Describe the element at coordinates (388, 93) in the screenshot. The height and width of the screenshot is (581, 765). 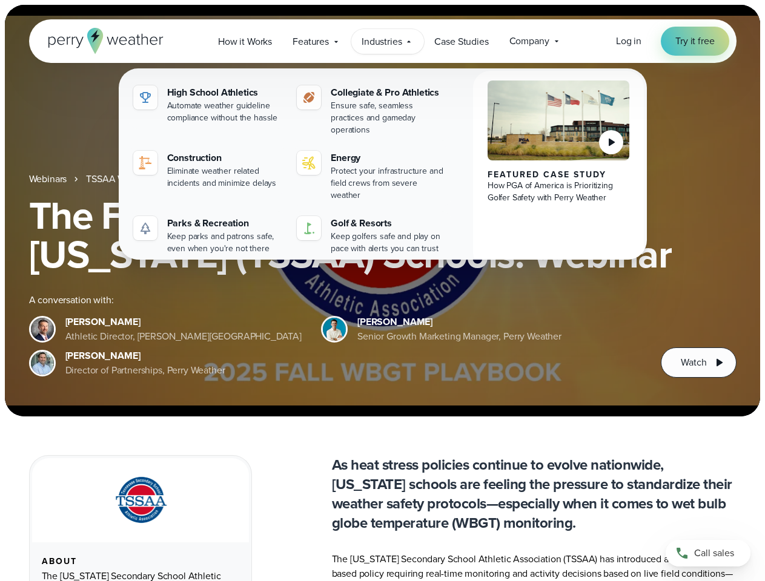
I see `div: Collegiate & Pro Athletics` at that location.